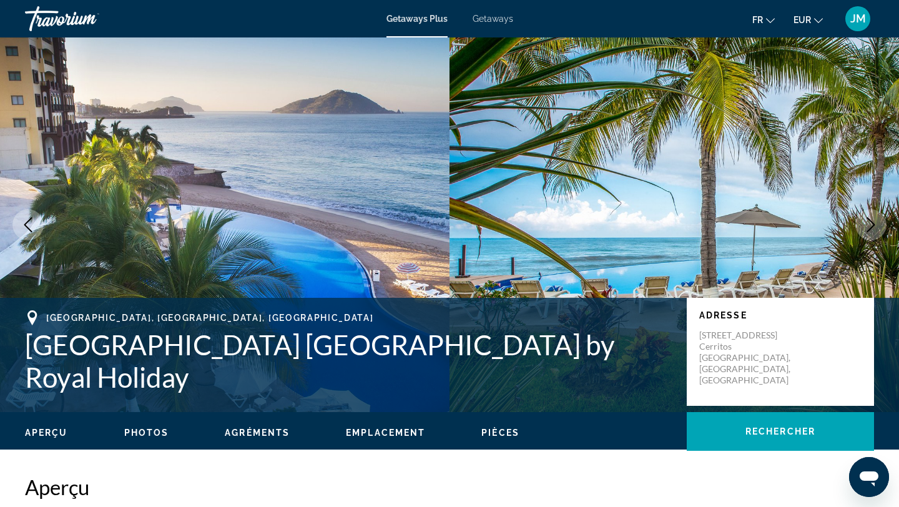 This screenshot has height=507, width=899. Describe the element at coordinates (87, 19) in the screenshot. I see `a: Travorium` at that location.